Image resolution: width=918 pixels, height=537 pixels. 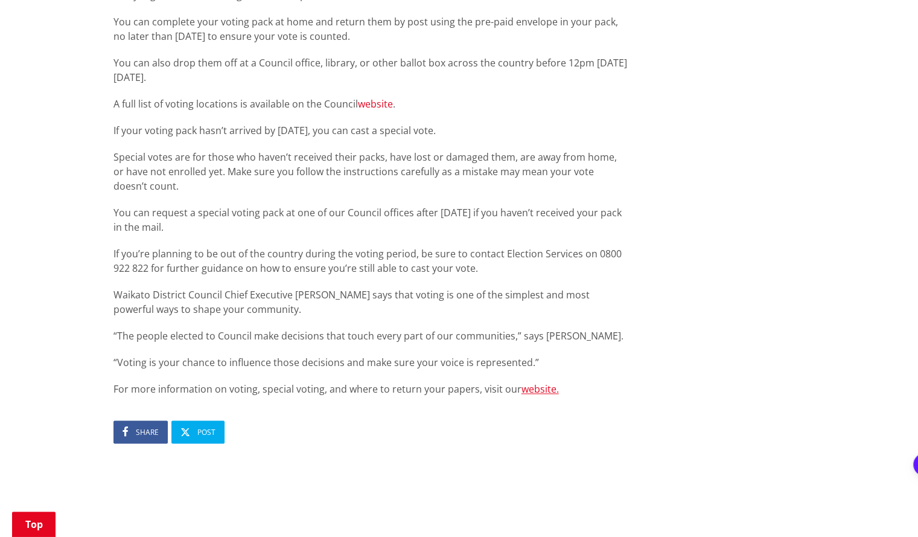 What do you see at coordinates (206, 432) in the screenshot?
I see `span: Post` at bounding box center [206, 432].